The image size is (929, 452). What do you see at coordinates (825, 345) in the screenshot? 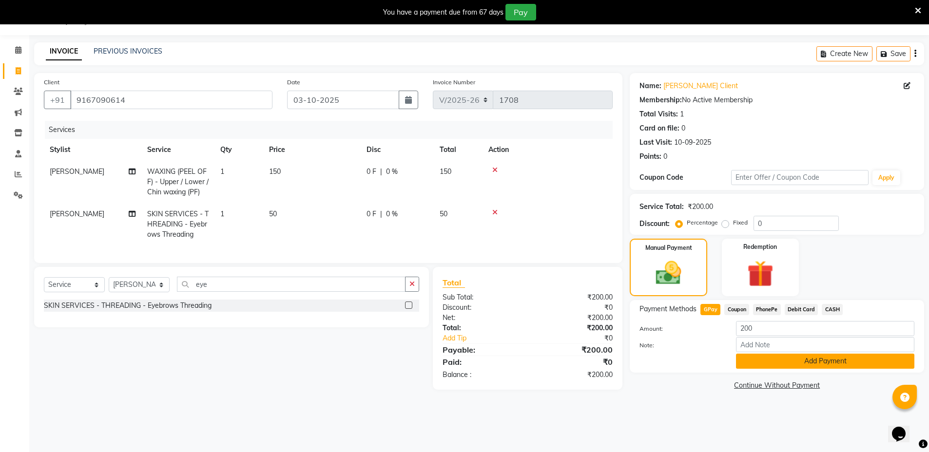
I see `input: Add Note` at bounding box center [825, 345].